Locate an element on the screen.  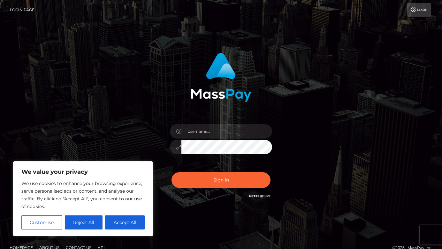
button: Accept All is located at coordinates (125, 222).